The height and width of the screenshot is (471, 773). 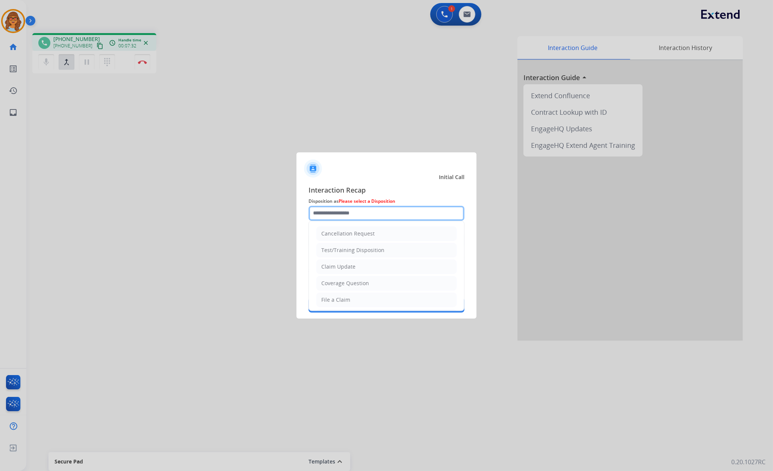 I want to click on div: Cancellation Request, so click(x=348, y=233).